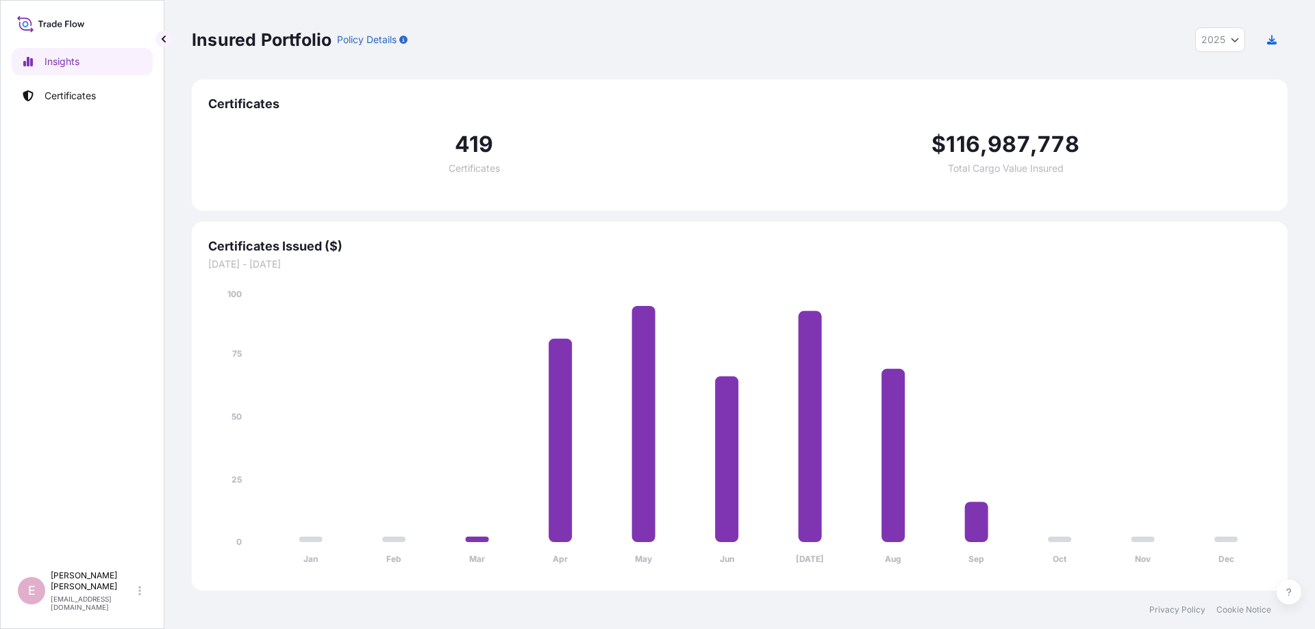  Describe the element at coordinates (477, 559) in the screenshot. I see `tspan: Mar` at that location.